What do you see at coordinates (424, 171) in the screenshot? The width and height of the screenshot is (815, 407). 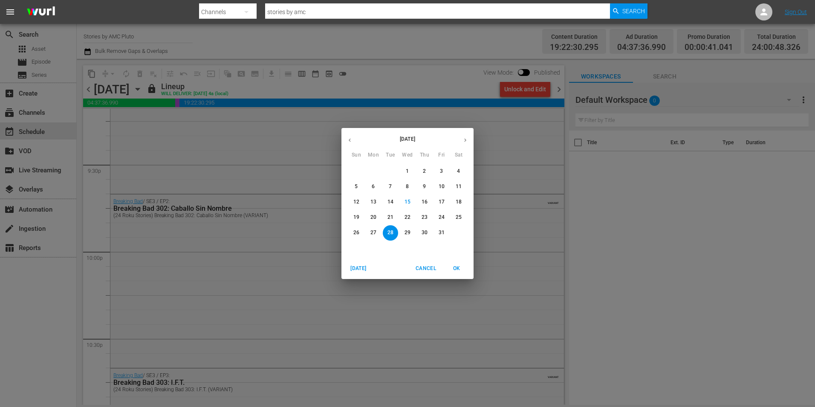 I see `p: 2` at bounding box center [424, 171].